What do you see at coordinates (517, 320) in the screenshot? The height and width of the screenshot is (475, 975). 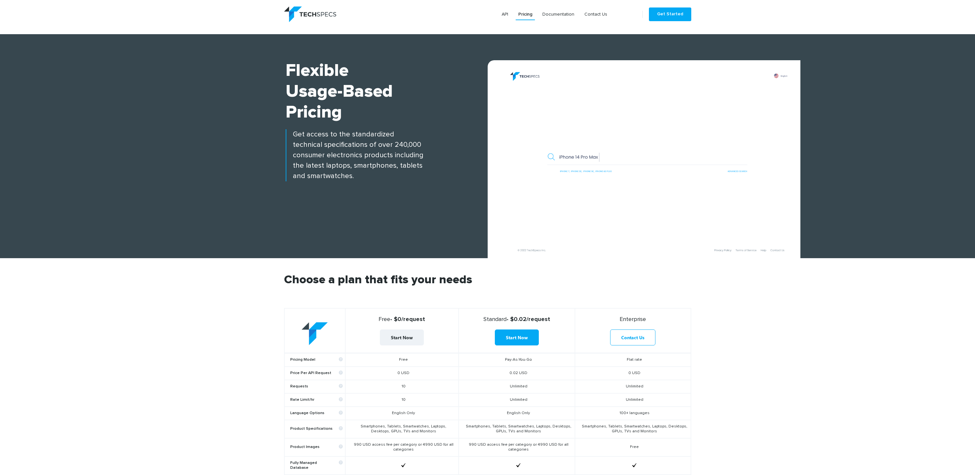 I see `strong: - $0.02/request` at bounding box center [517, 320].